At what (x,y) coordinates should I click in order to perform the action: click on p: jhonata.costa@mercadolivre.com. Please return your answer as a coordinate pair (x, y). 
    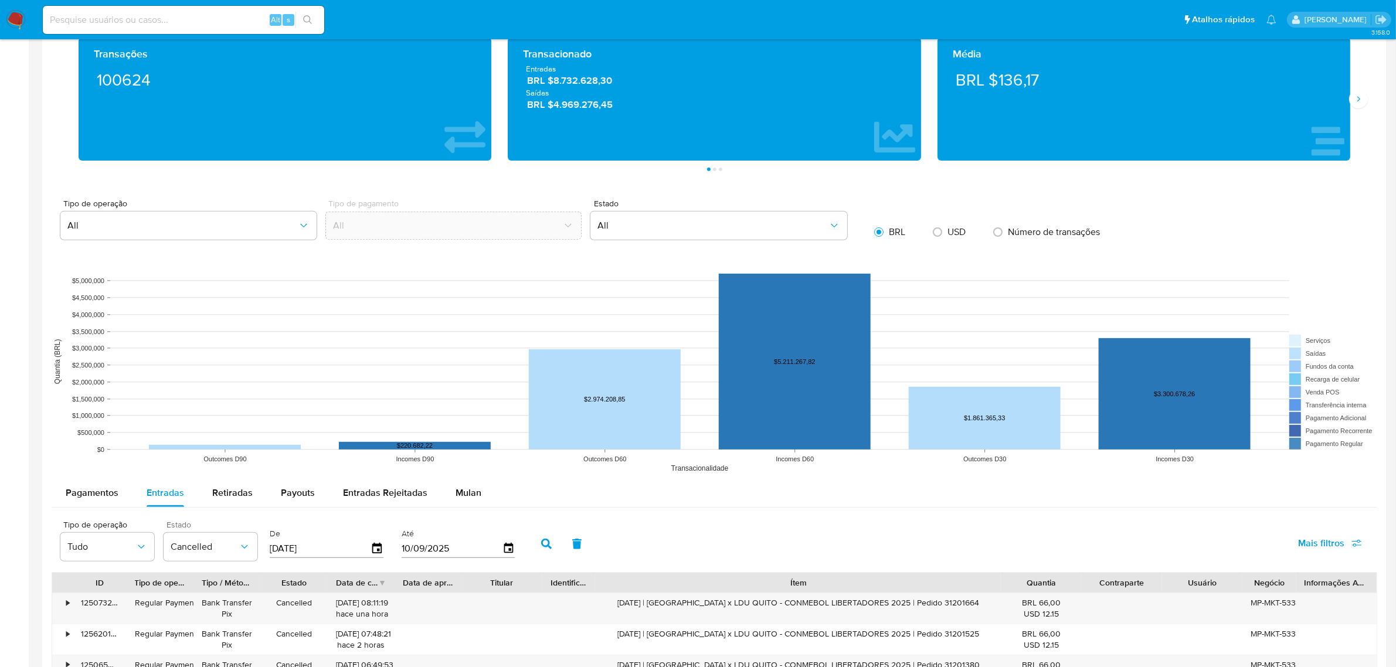
    Looking at the image, I should click on (1337, 19).